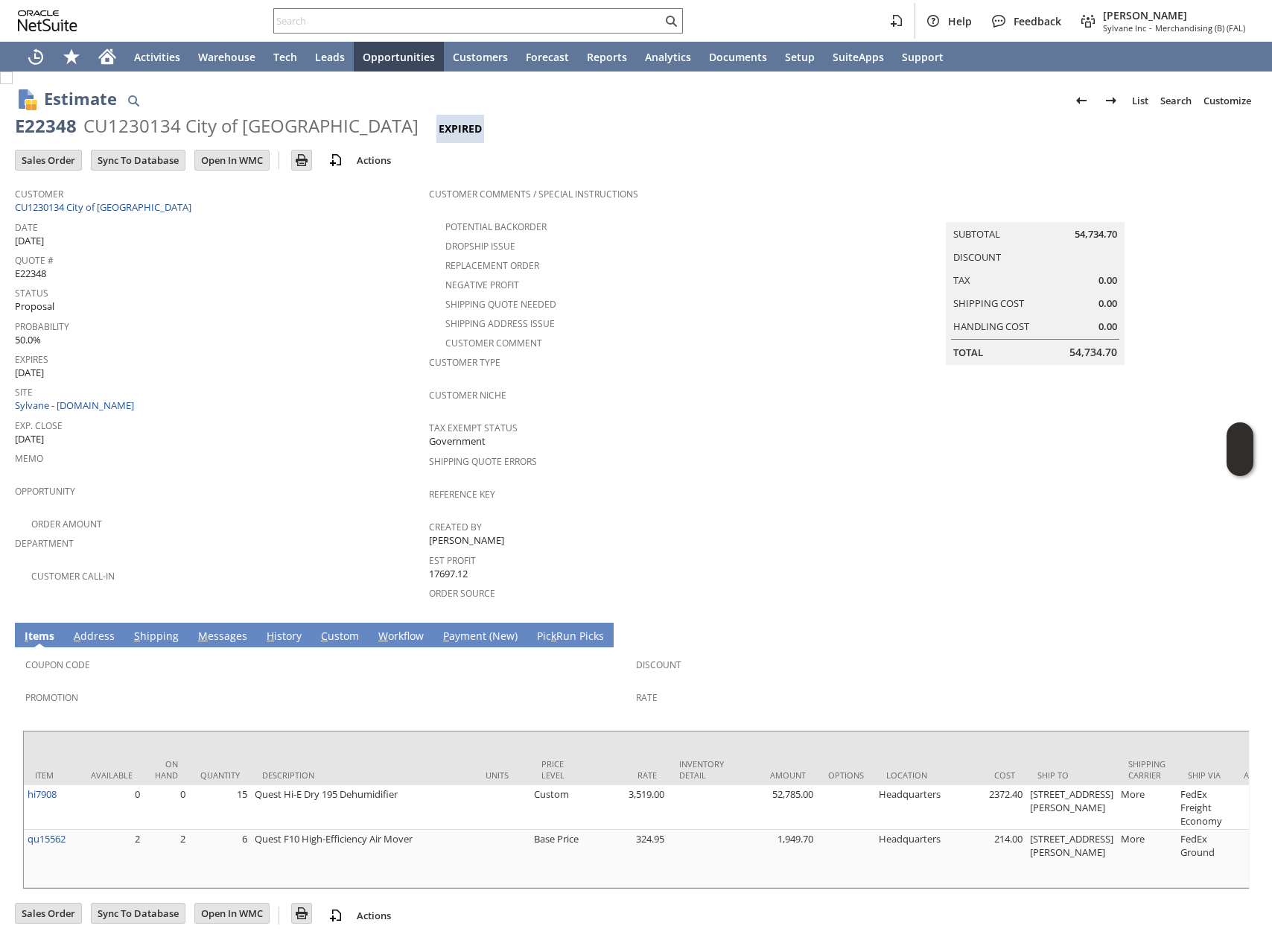  I want to click on span: Analytics, so click(668, 56).